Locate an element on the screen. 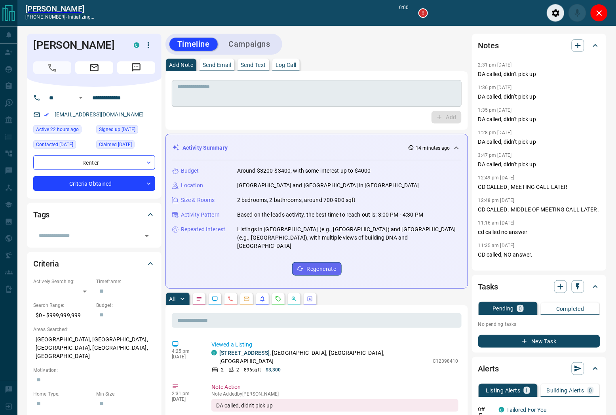  span: Email is located at coordinates (94, 68).